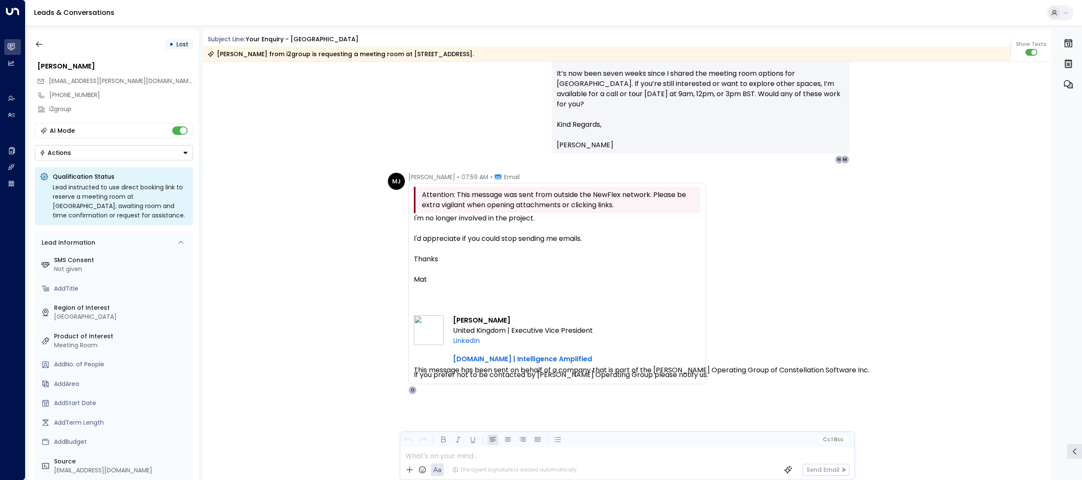 This screenshot has width=1082, height=480. Describe the element at coordinates (579, 125) in the screenshot. I see `span: Kind Regards,` at that location.